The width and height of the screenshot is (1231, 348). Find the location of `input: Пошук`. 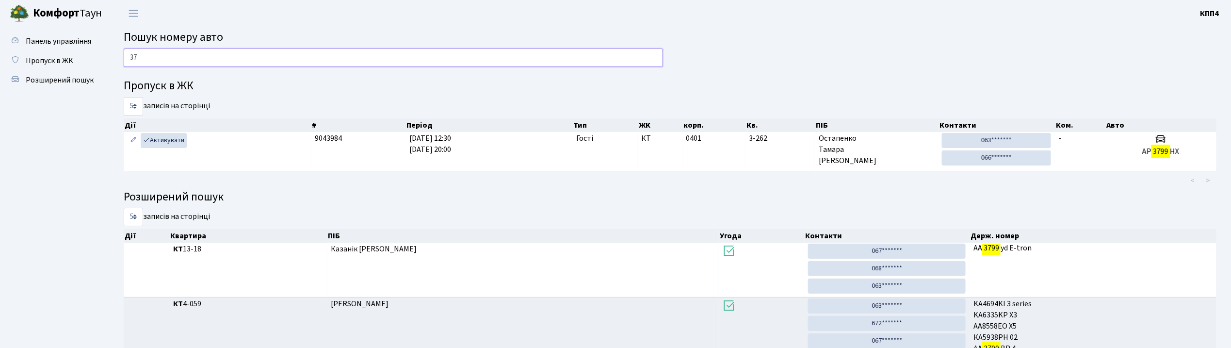

input: Пошук is located at coordinates (393, 58).